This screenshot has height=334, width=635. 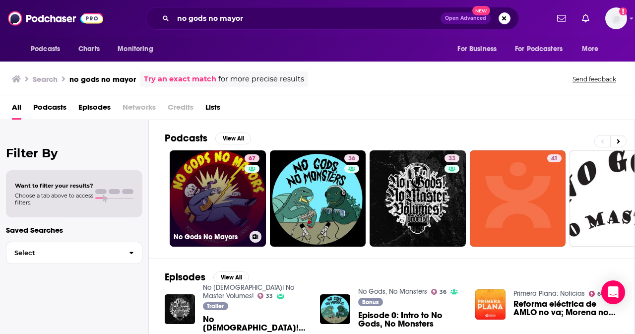 I want to click on span: Episode 0: Intro to No Gods, No Monsters, so click(x=411, y=319).